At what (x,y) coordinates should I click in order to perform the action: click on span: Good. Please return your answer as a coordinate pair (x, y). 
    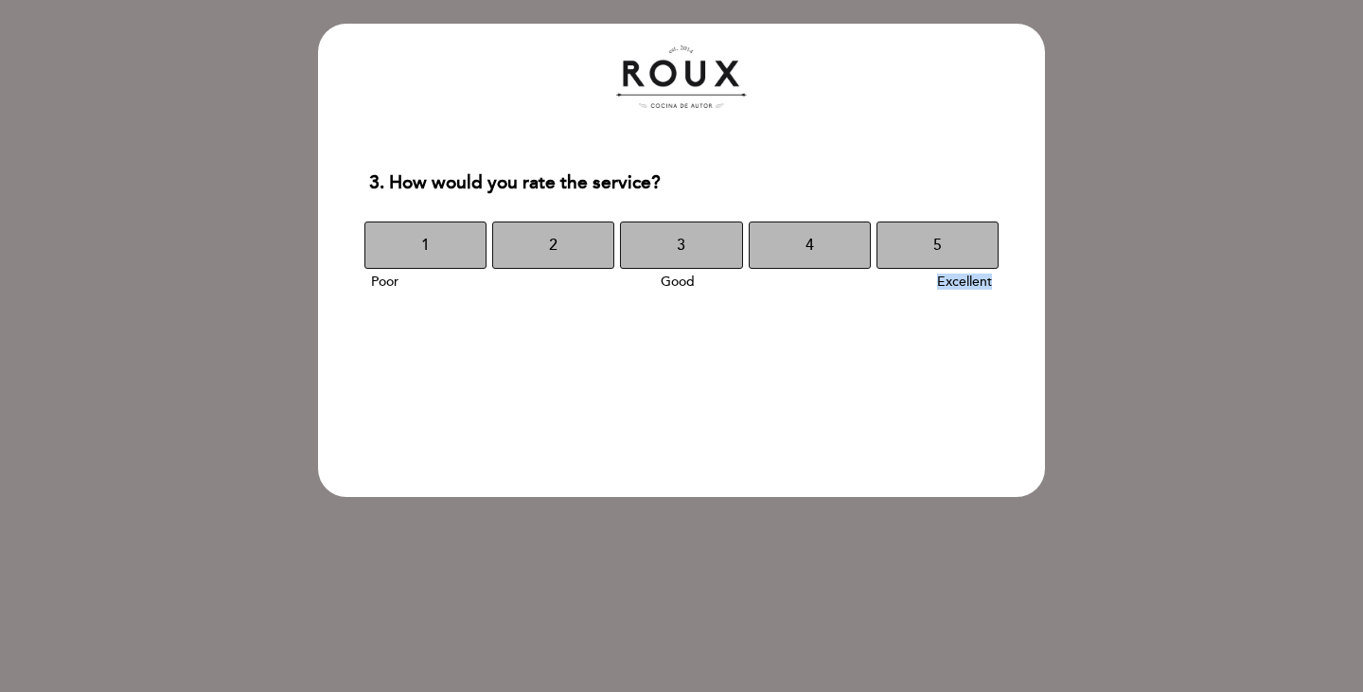
    Looking at the image, I should click on (678, 281).